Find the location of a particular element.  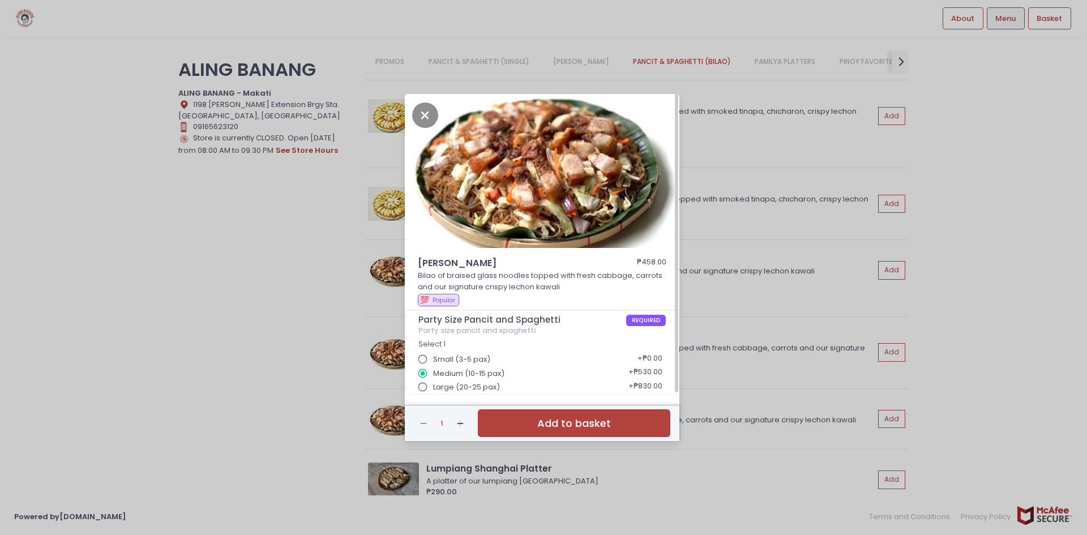

div: Party size pancit and spaghetti is located at coordinates (543, 331).